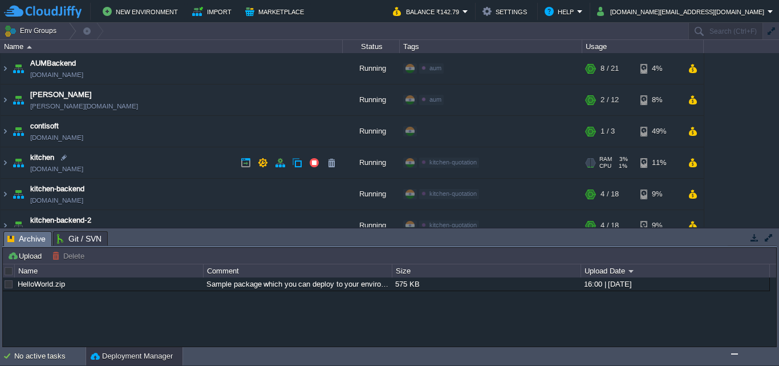  What do you see at coordinates (659, 68) in the screenshot?
I see `div: 4%` at bounding box center [659, 68].